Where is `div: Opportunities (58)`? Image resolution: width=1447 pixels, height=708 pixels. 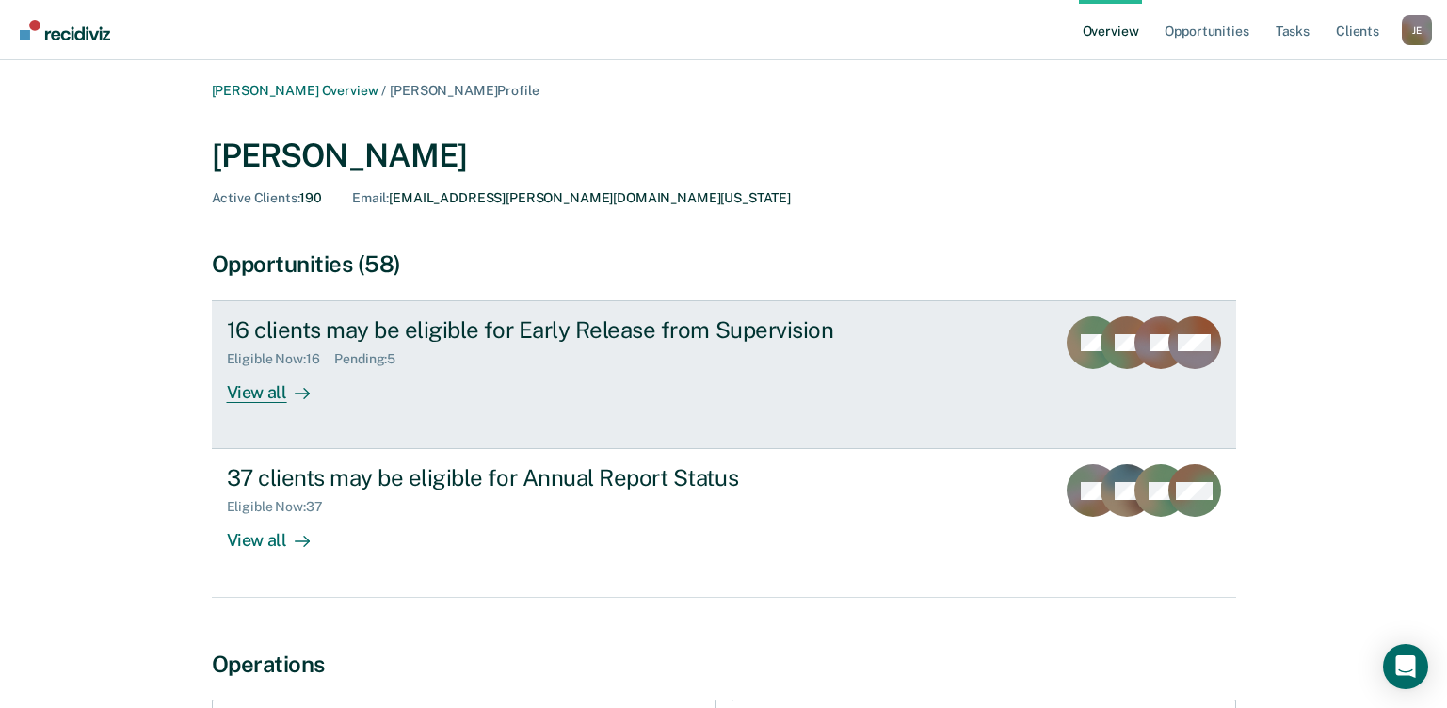 div: Opportunities (58) is located at coordinates (724, 264).